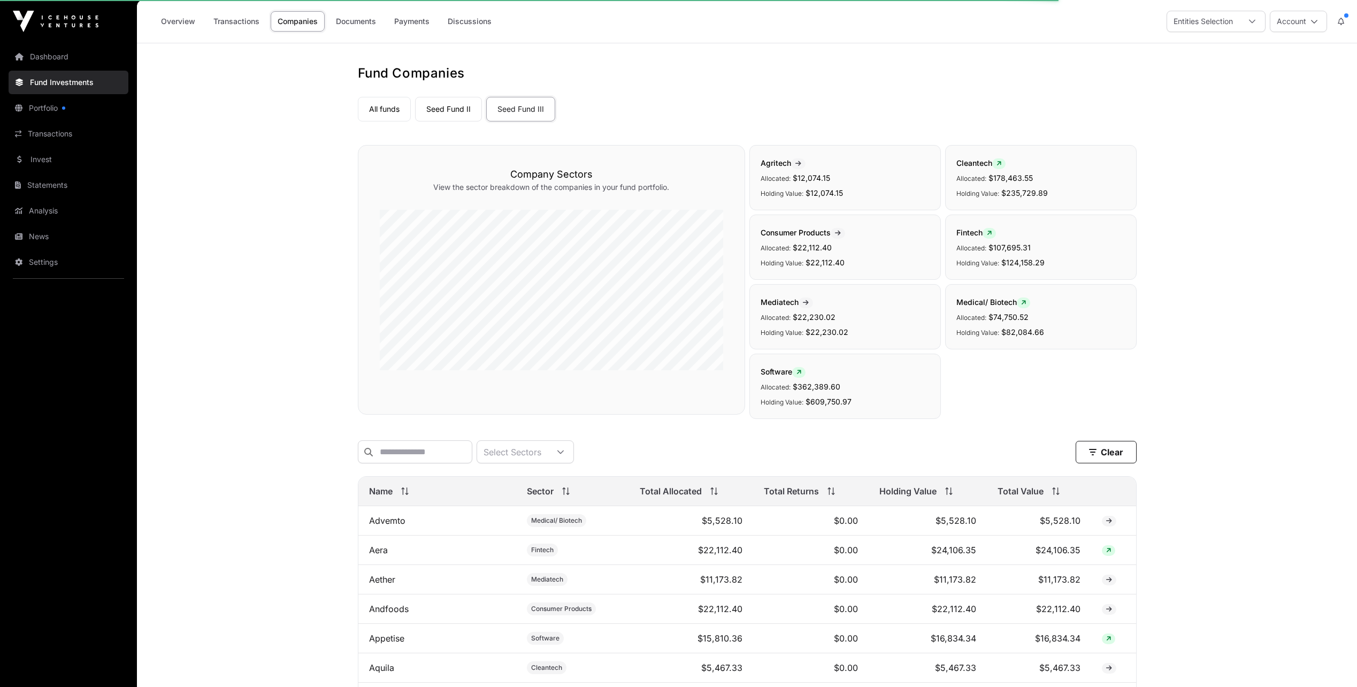  What do you see at coordinates (1010, 178) in the screenshot?
I see `span: $178,463.55` at bounding box center [1010, 178].